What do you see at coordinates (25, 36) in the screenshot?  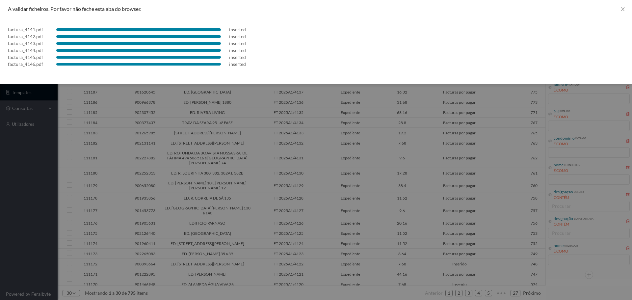 I see `div: factura_4142.pdf` at bounding box center [25, 36].